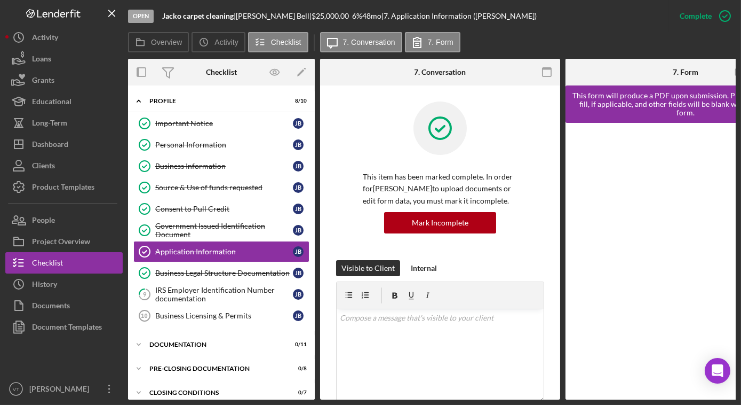  Describe the element at coordinates (369, 42) in the screenshot. I see `label: 7. Conversation` at that location.